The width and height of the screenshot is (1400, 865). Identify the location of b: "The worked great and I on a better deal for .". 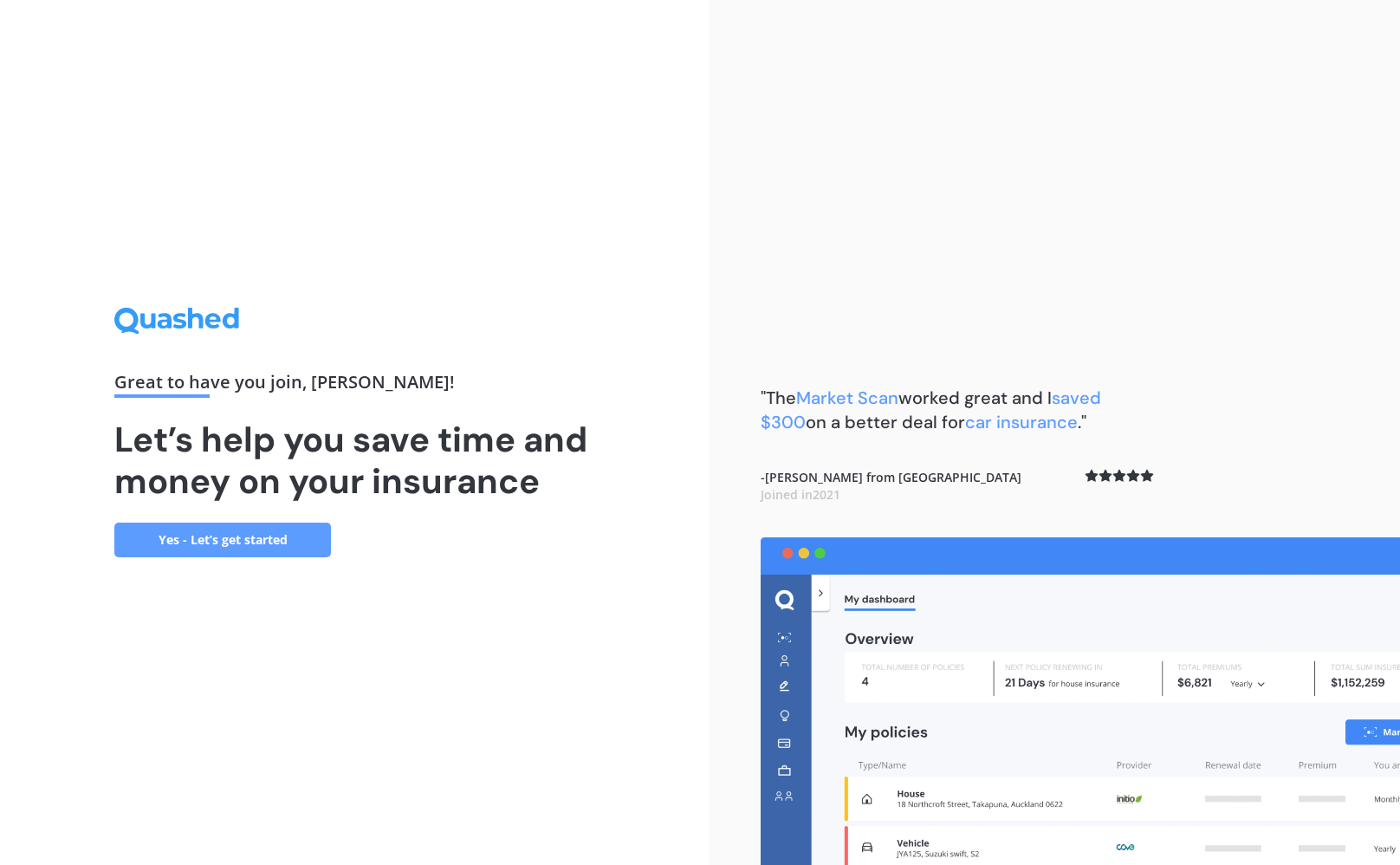
(931, 410).